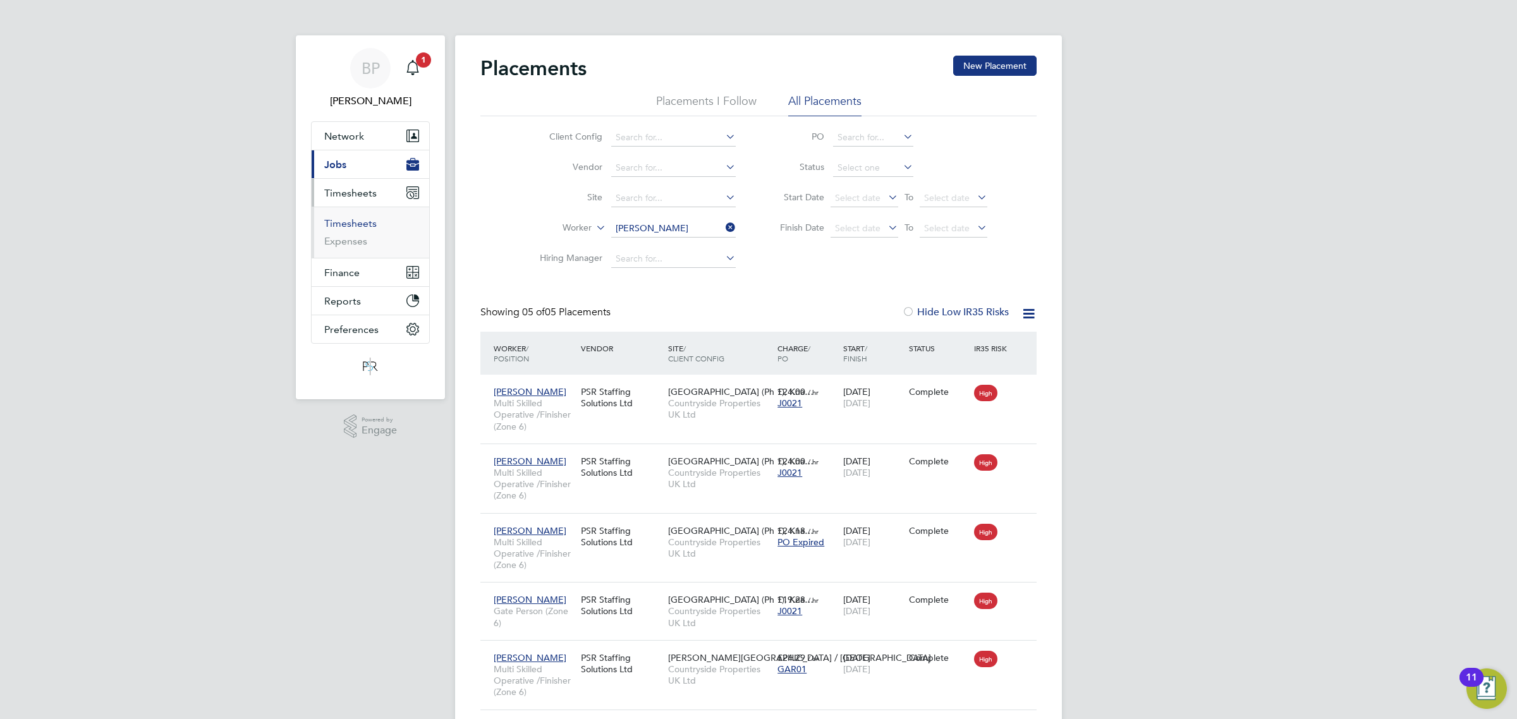 This screenshot has width=1517, height=719. What do you see at coordinates (791, 531) in the screenshot?
I see `span: £24.18` at bounding box center [791, 531].